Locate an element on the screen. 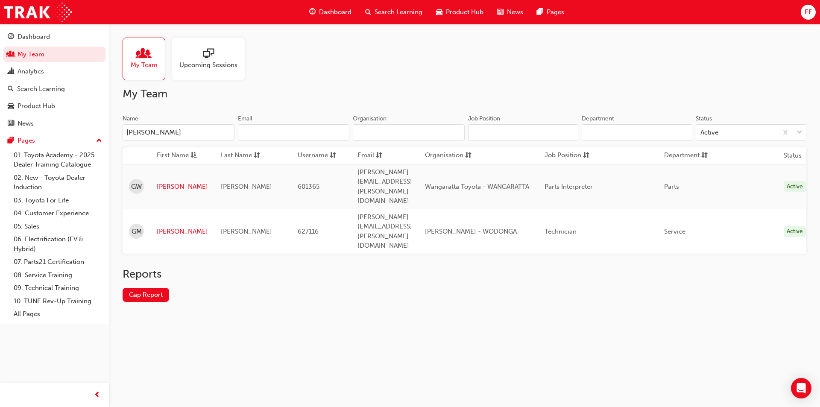 This screenshot has height=407, width=820. button: Departmentsorting-icon is located at coordinates (687, 155).